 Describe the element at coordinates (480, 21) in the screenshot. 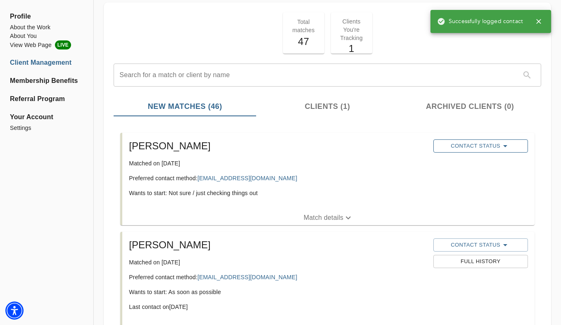

I see `span: Successfully logged contact` at that location.